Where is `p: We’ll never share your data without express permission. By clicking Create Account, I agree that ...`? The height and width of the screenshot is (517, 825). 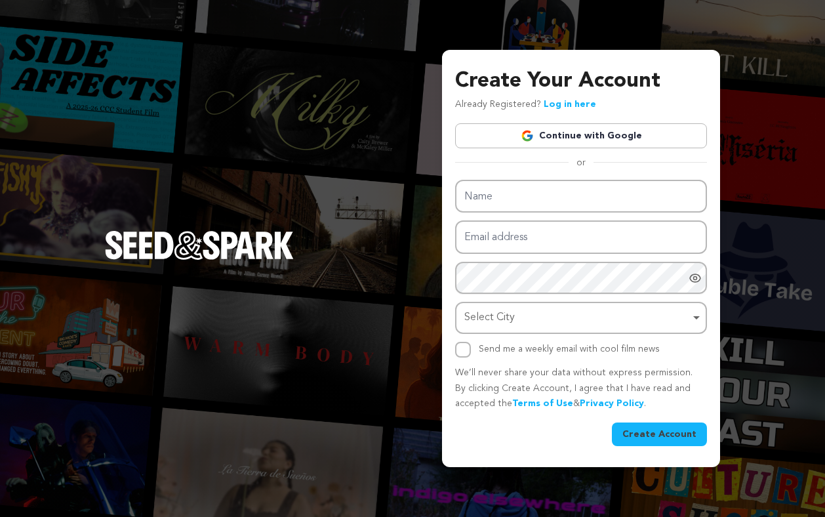 p: We’ll never share your data without express permission. By clicking Create Account, I agree that ... is located at coordinates (581, 388).